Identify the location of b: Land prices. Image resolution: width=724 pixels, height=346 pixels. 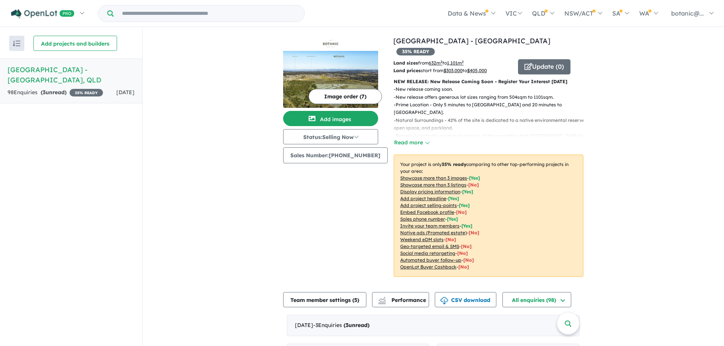
(407, 70).